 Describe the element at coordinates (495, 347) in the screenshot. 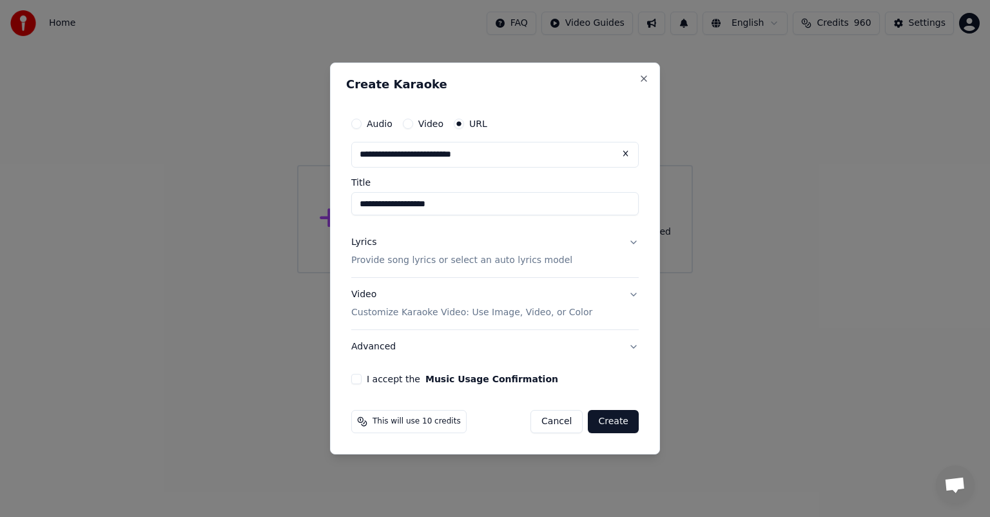

I see `button: Advanced` at that location.